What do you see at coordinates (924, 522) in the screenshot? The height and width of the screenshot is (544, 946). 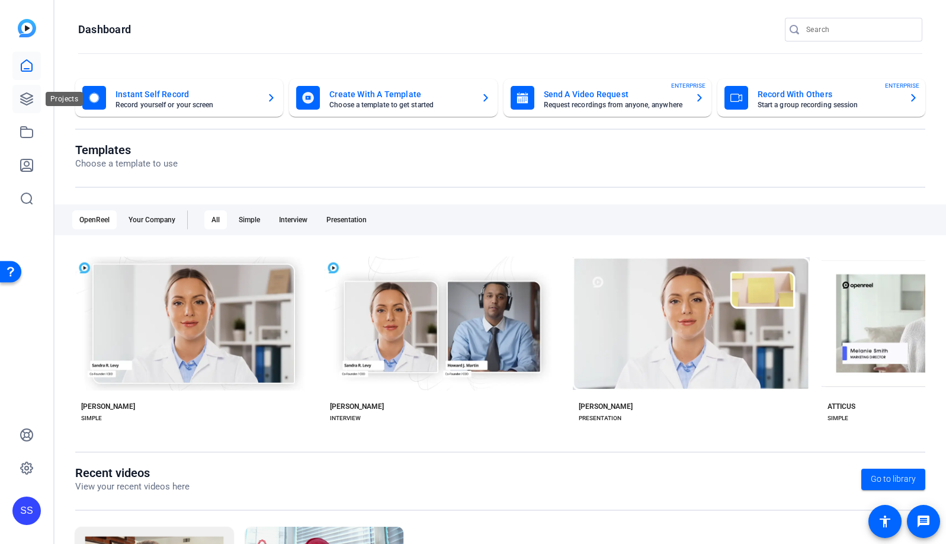 I see `mat-icon: message` at bounding box center [924, 522].